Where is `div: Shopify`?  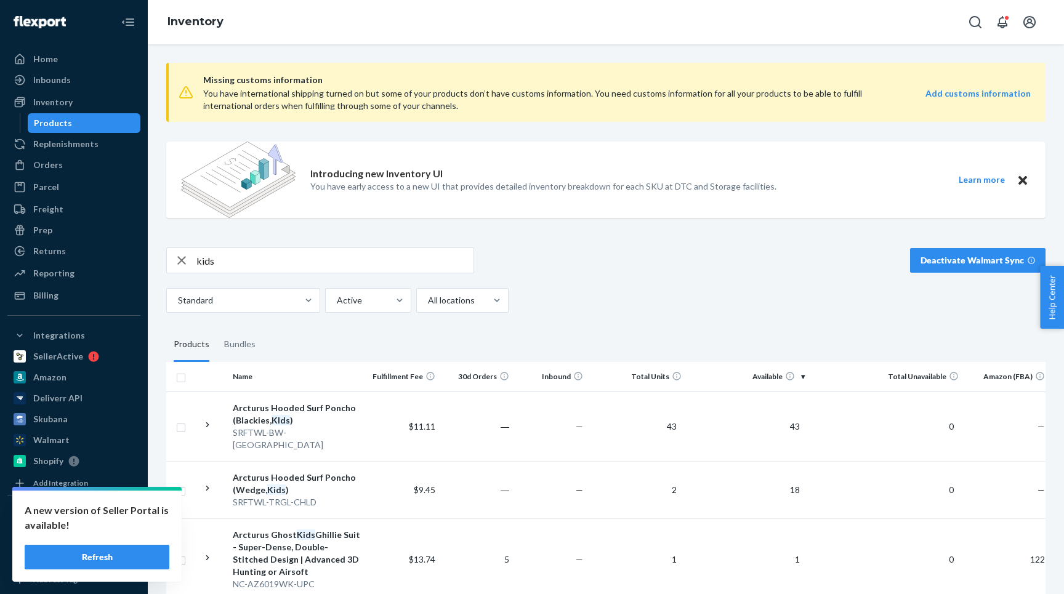
div: Shopify is located at coordinates (48, 461).